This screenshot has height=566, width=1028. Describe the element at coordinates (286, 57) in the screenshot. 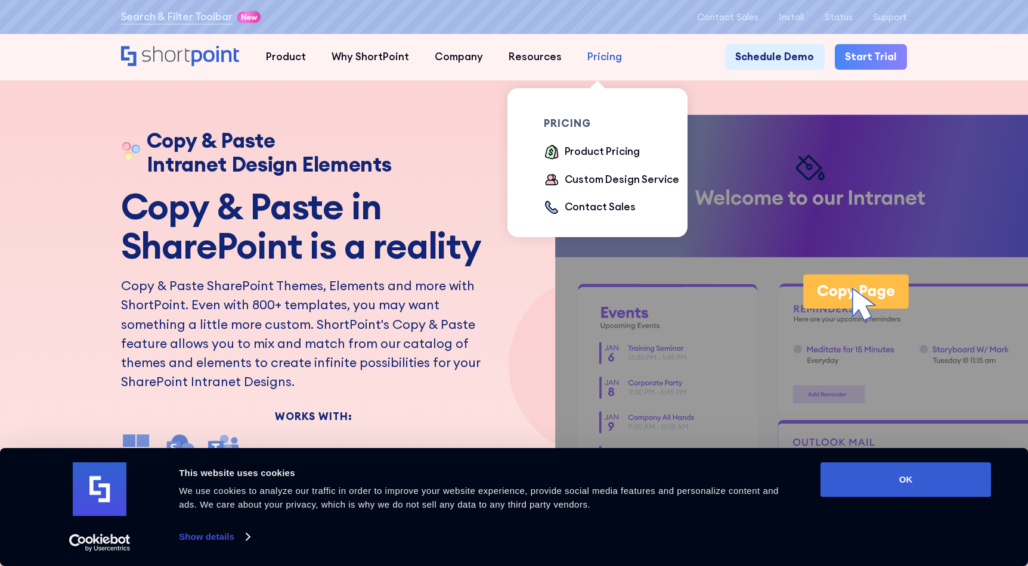

I see `div: Product` at that location.